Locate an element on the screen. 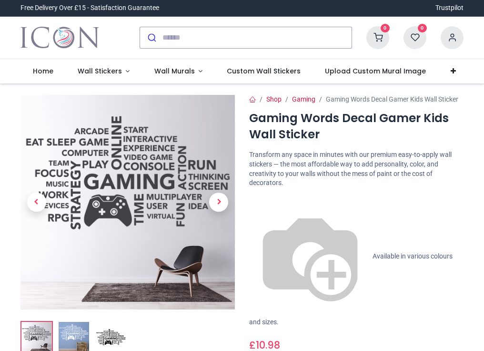  span: Available in various colours and sizes. is located at coordinates (351, 288).